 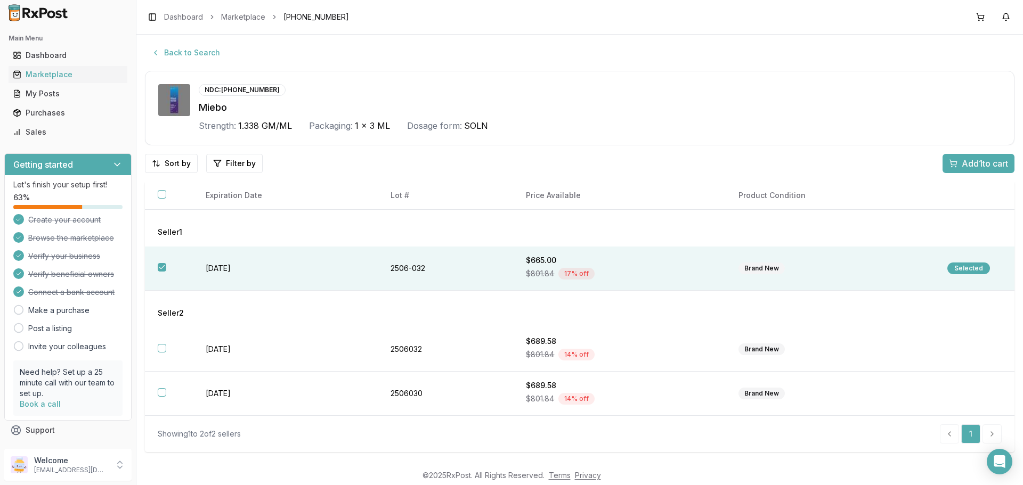 I want to click on nav: breadcrumb, so click(x=256, y=17).